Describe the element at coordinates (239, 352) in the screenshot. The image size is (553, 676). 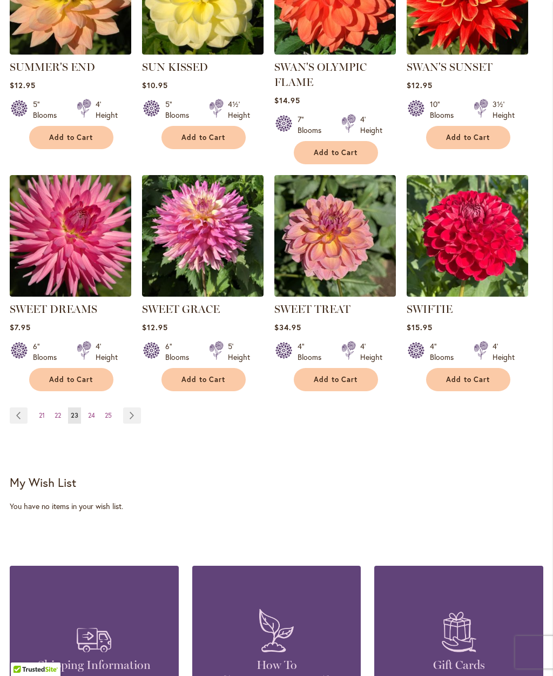
I see `div: 5' Height` at that location.